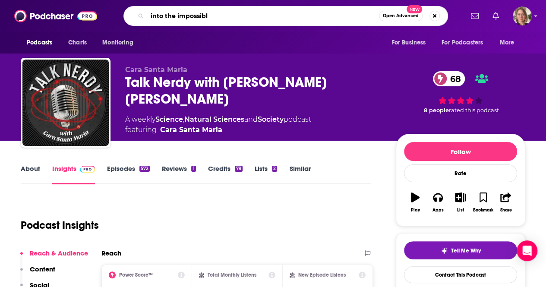 Image resolution: width=546 pixels, height=287 pixels. I want to click on div: Share, so click(505, 210).